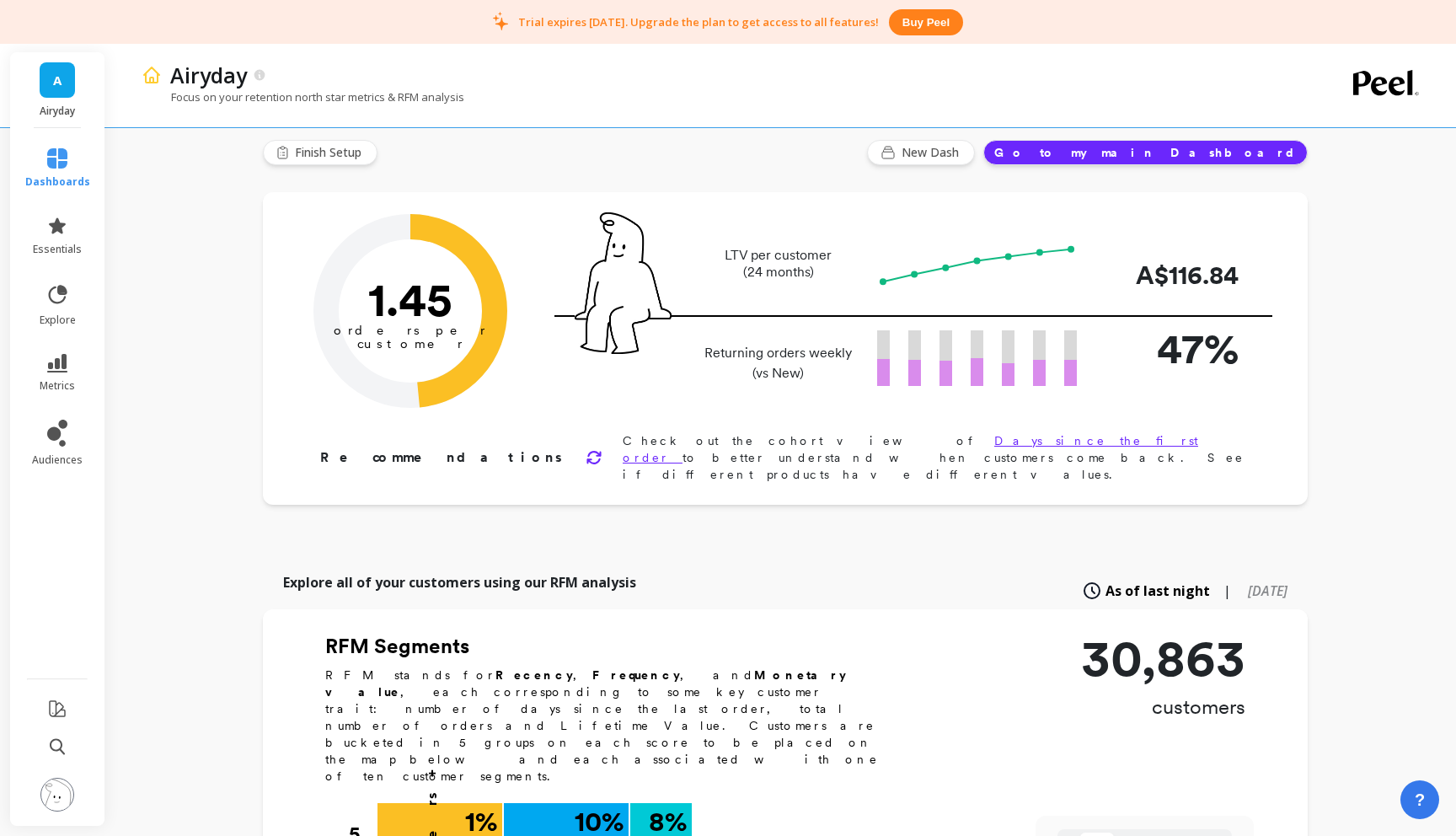 The width and height of the screenshot is (1456, 836). What do you see at coordinates (1163, 707) in the screenshot?
I see `p: customers` at bounding box center [1163, 707].